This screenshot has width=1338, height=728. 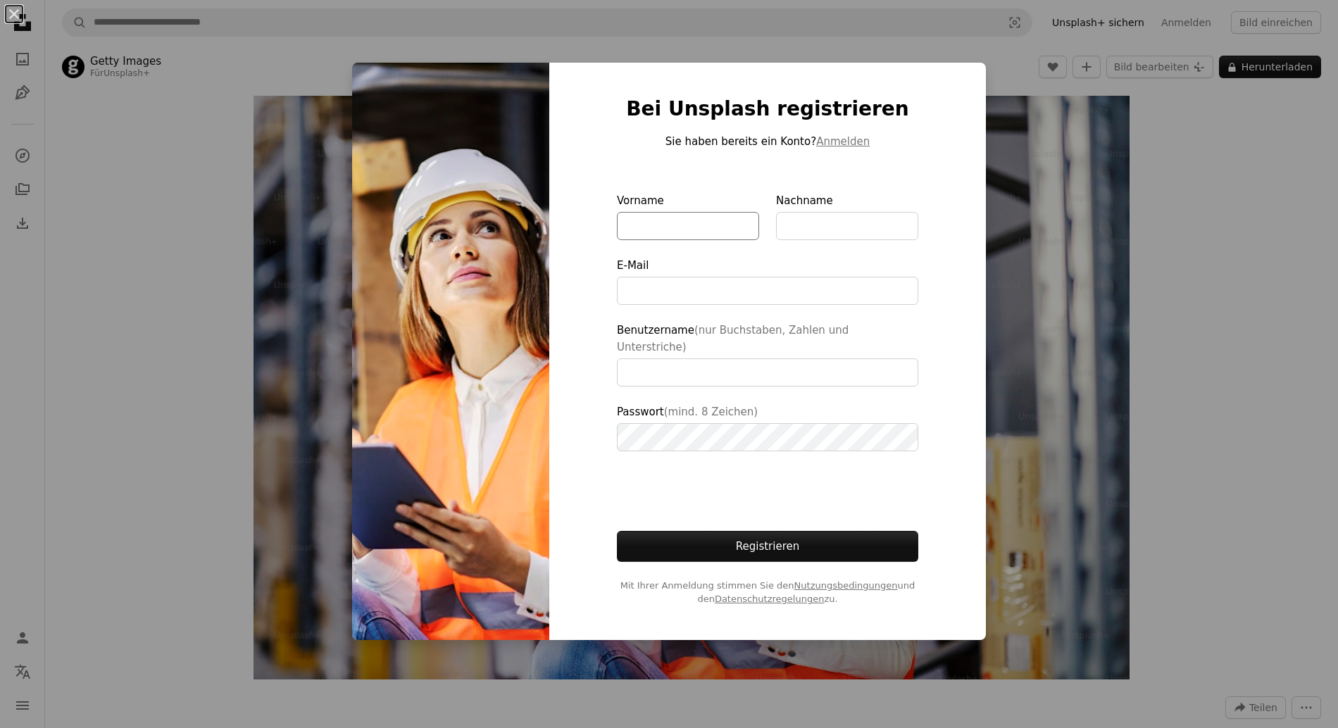 What do you see at coordinates (770, 599) in the screenshot?
I see `a: Datenschutzregelungen` at bounding box center [770, 599].